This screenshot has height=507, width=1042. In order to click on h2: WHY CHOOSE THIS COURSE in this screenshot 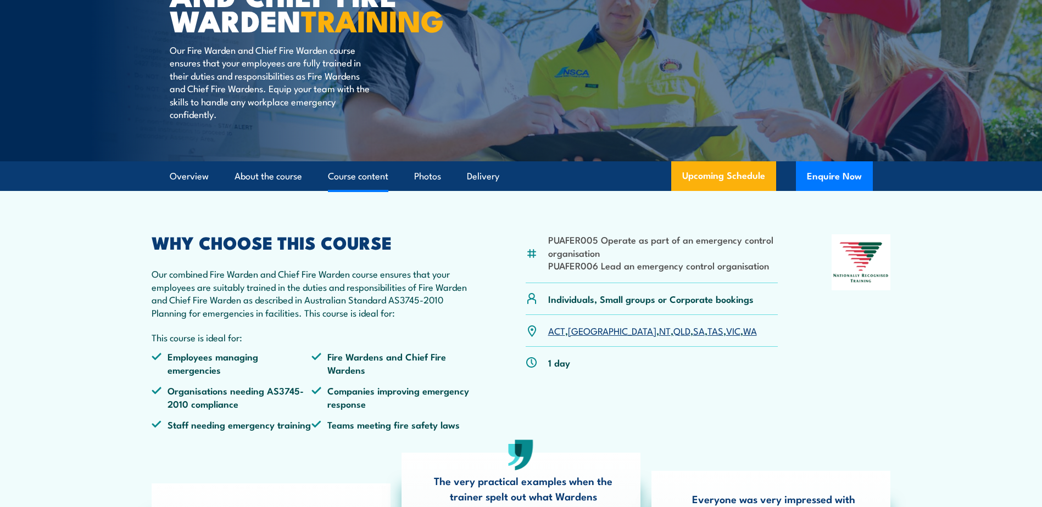, I will do `click(312, 242)`.